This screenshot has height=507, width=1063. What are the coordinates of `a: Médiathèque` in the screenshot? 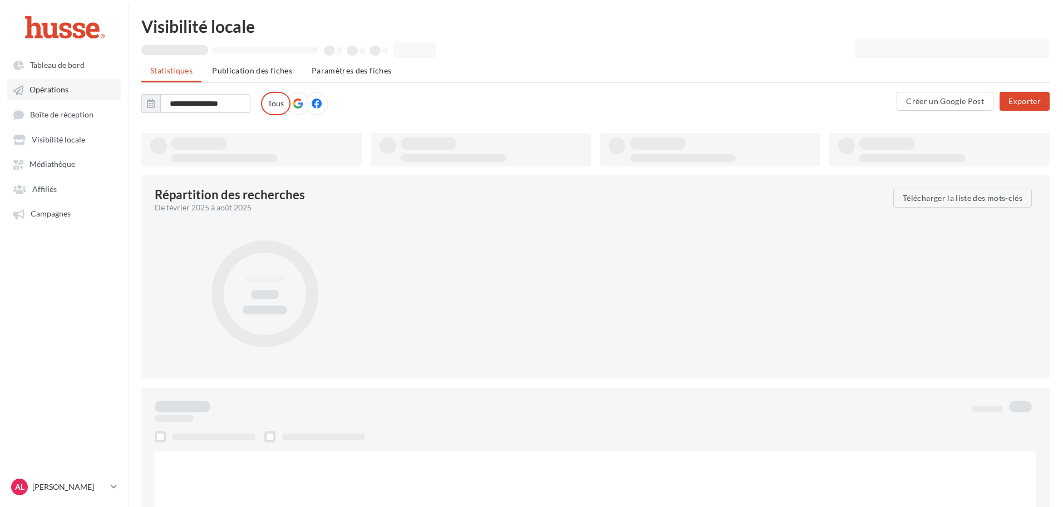 It's located at (64, 164).